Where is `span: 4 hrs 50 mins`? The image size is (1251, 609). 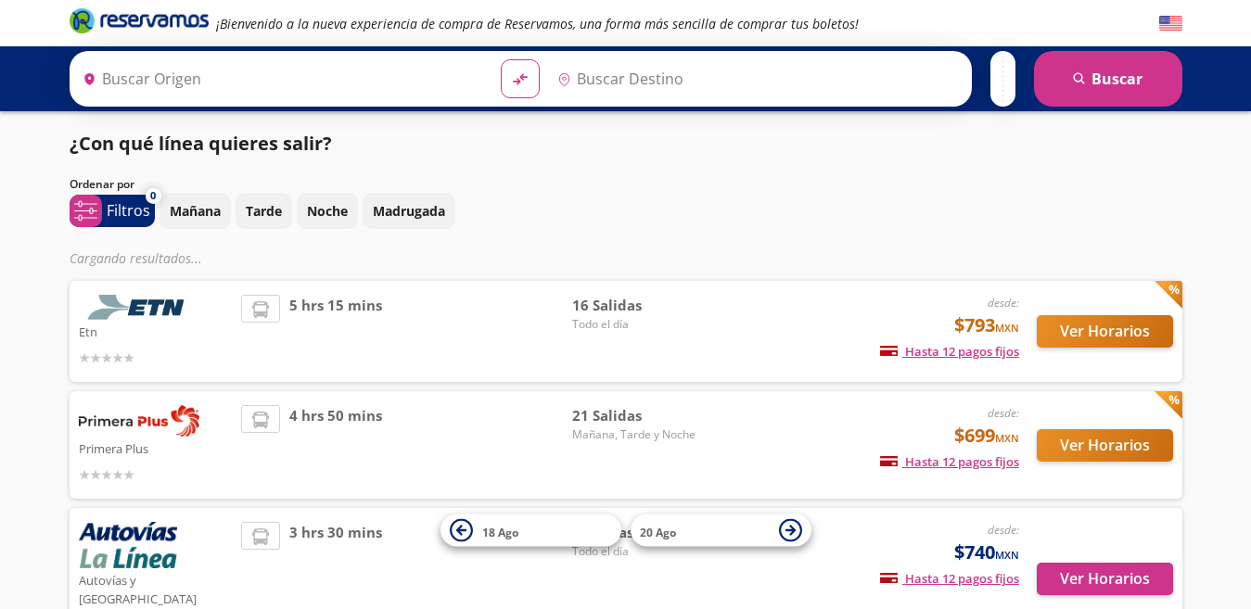
span: 4 hrs 50 mins is located at coordinates (336, 445).